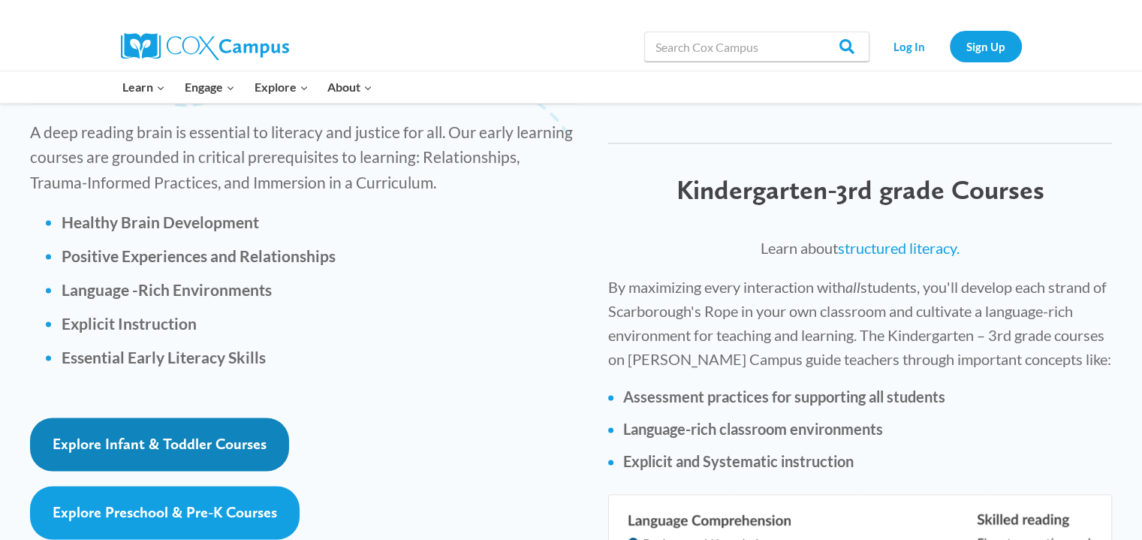  Describe the element at coordinates (160, 222) in the screenshot. I see `strong: Healthy Brain Development` at that location.